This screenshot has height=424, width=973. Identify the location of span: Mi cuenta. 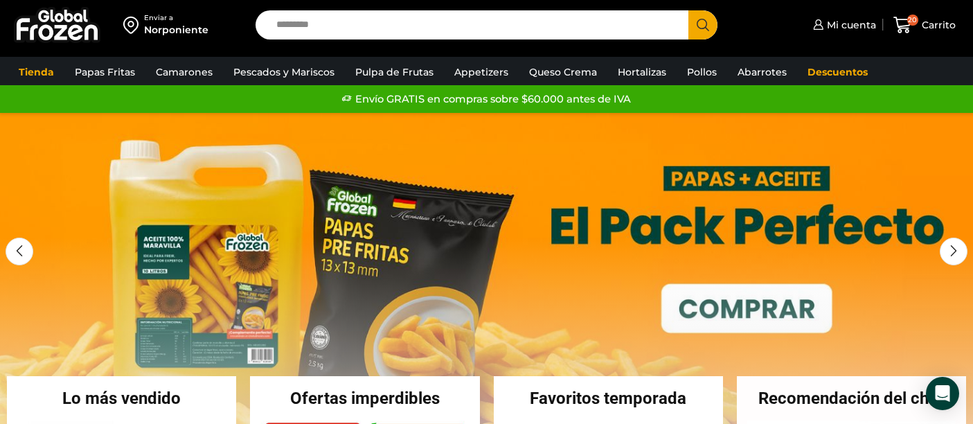
(849, 25).